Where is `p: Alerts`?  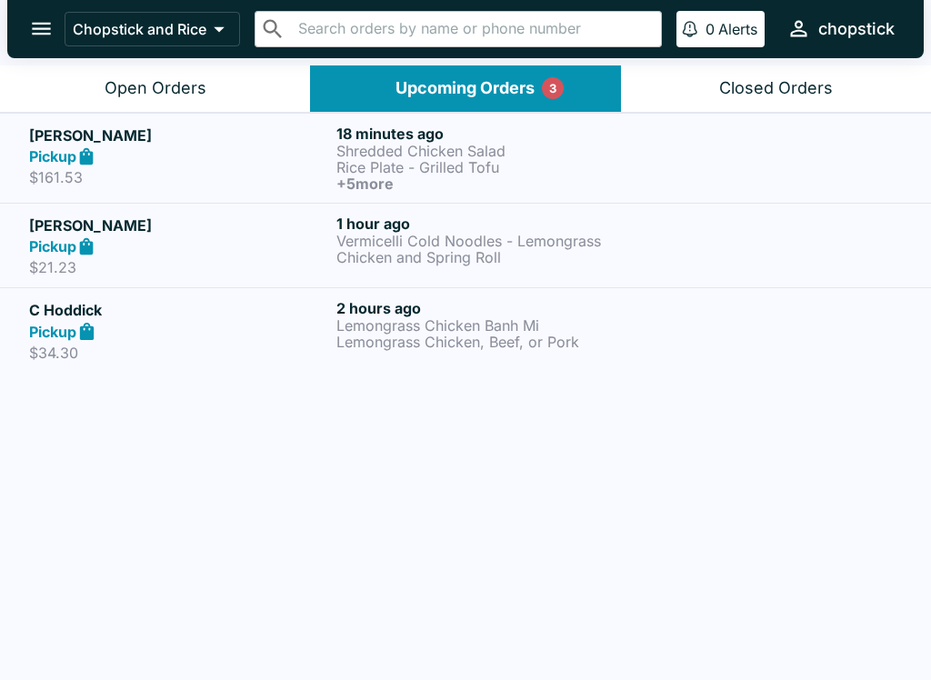 p: Alerts is located at coordinates (738, 29).